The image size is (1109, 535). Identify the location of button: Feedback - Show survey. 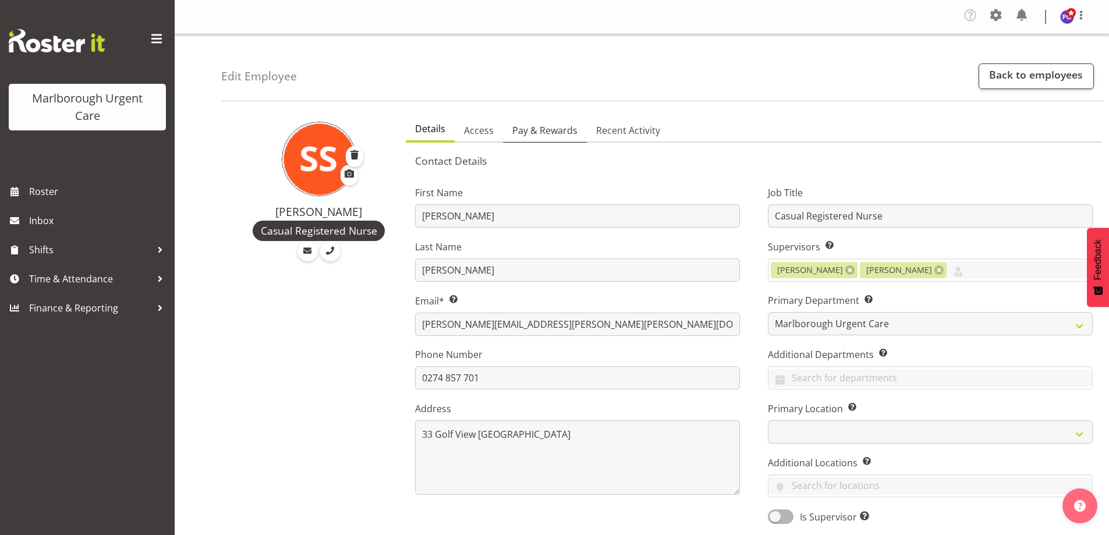
(1098, 267).